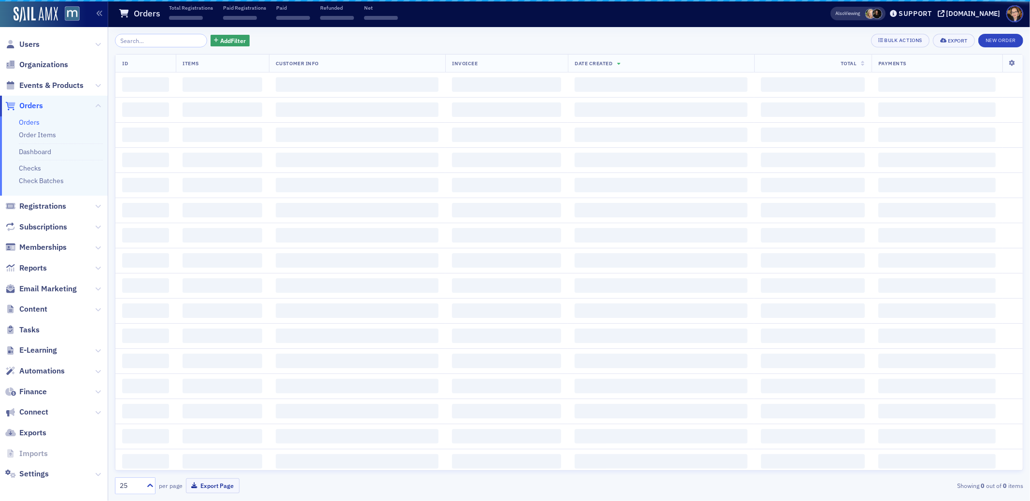 The width and height of the screenshot is (1030, 501). What do you see at coordinates (233, 41) in the screenshot?
I see `span: Add Filter` at bounding box center [233, 41].